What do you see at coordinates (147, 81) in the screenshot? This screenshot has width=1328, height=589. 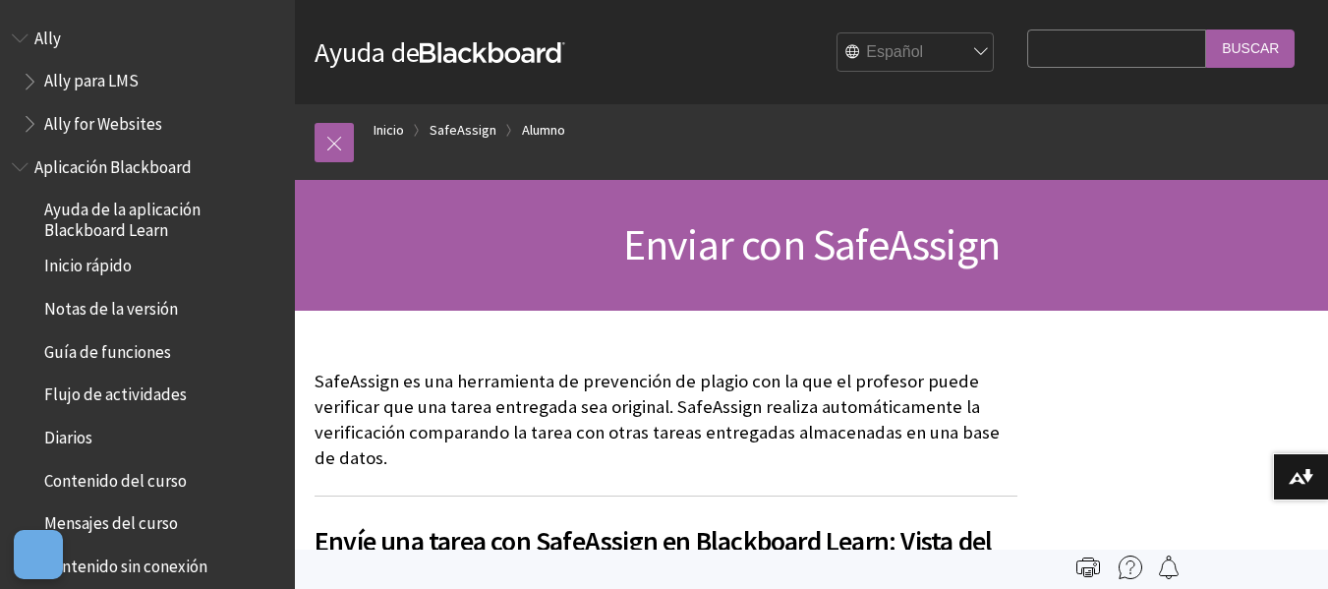 I see `nav: Book outline for Anthology Ally Help` at bounding box center [147, 81].